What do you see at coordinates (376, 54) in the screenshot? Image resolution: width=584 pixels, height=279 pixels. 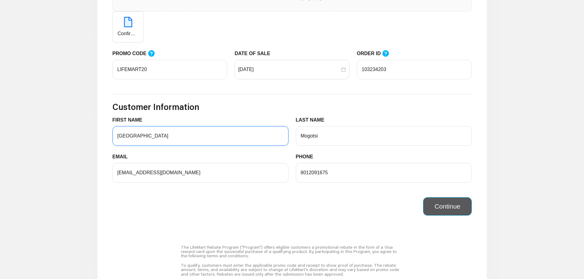 I see `label: ORDER ID` at bounding box center [376, 54].